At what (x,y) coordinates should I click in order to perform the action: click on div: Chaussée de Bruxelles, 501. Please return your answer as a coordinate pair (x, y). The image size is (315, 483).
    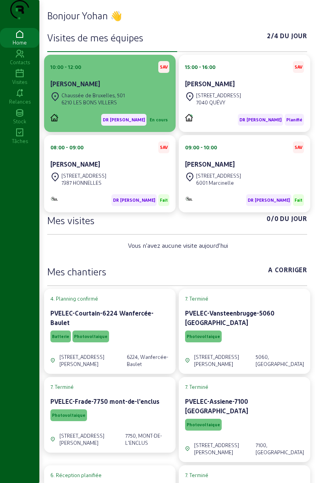
    Looking at the image, I should click on (93, 95).